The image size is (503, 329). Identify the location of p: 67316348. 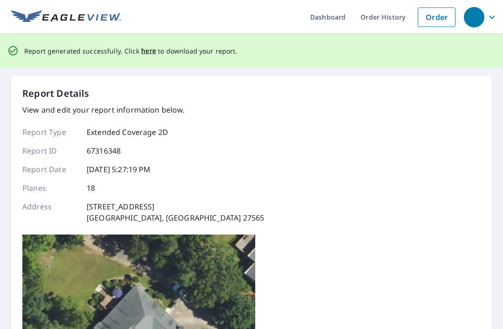
(103, 151).